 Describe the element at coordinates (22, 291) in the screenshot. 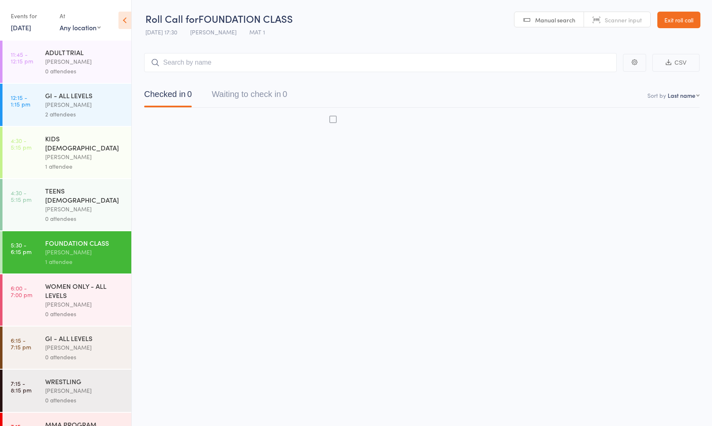

I see `time: 6:00 - 7:00 pm` at that location.